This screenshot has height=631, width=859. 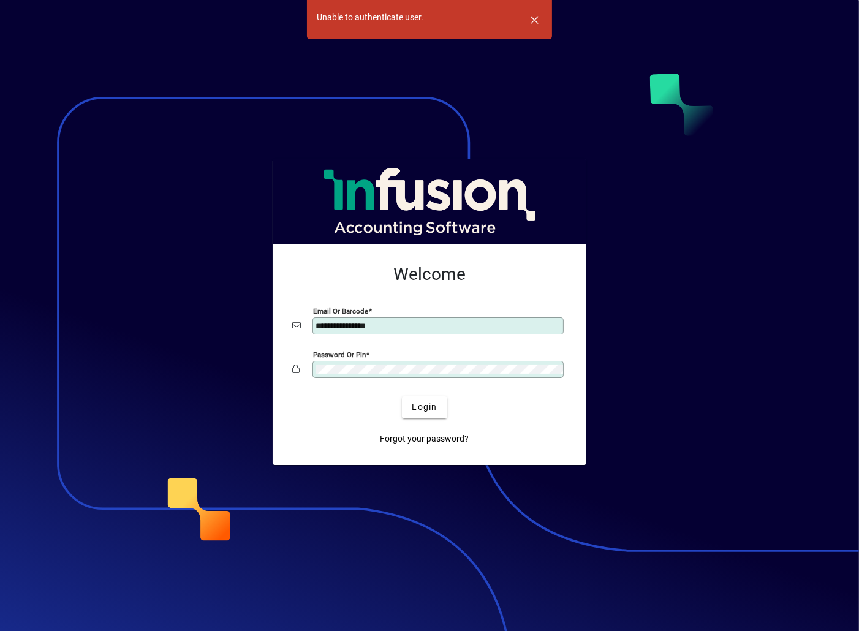 I want to click on a: Forgot your password?, so click(x=425, y=439).